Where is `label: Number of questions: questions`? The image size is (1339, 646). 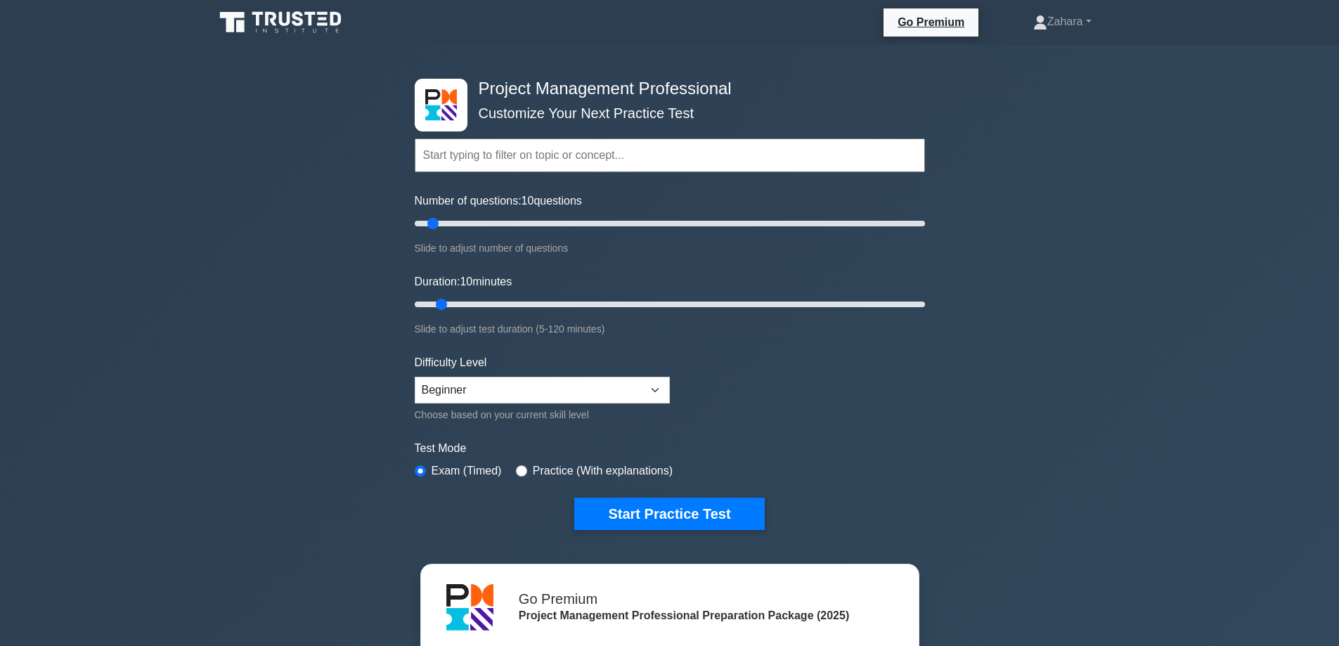 label: Number of questions: questions is located at coordinates (498, 201).